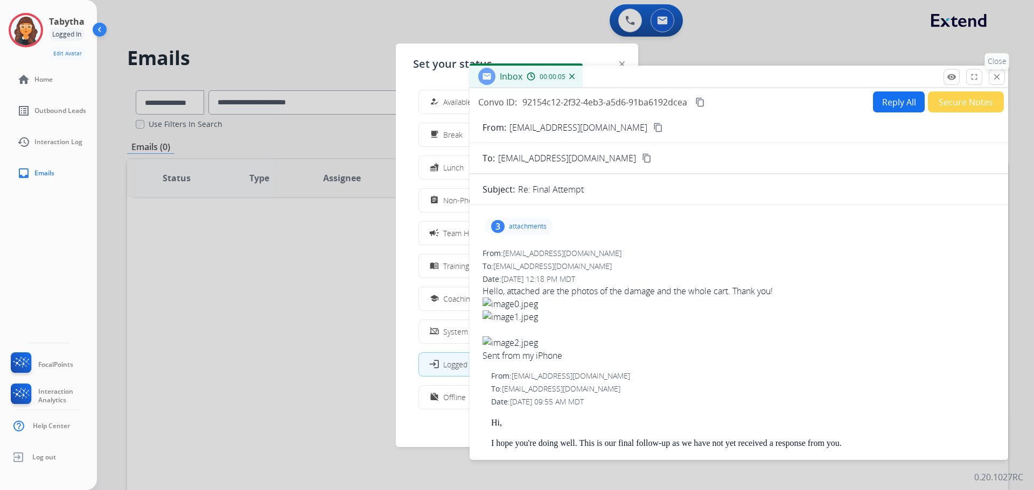 This screenshot has height=490, width=1034. Describe the element at coordinates (951, 77) in the screenshot. I see `mat-icon: remove_red_eye` at that location.